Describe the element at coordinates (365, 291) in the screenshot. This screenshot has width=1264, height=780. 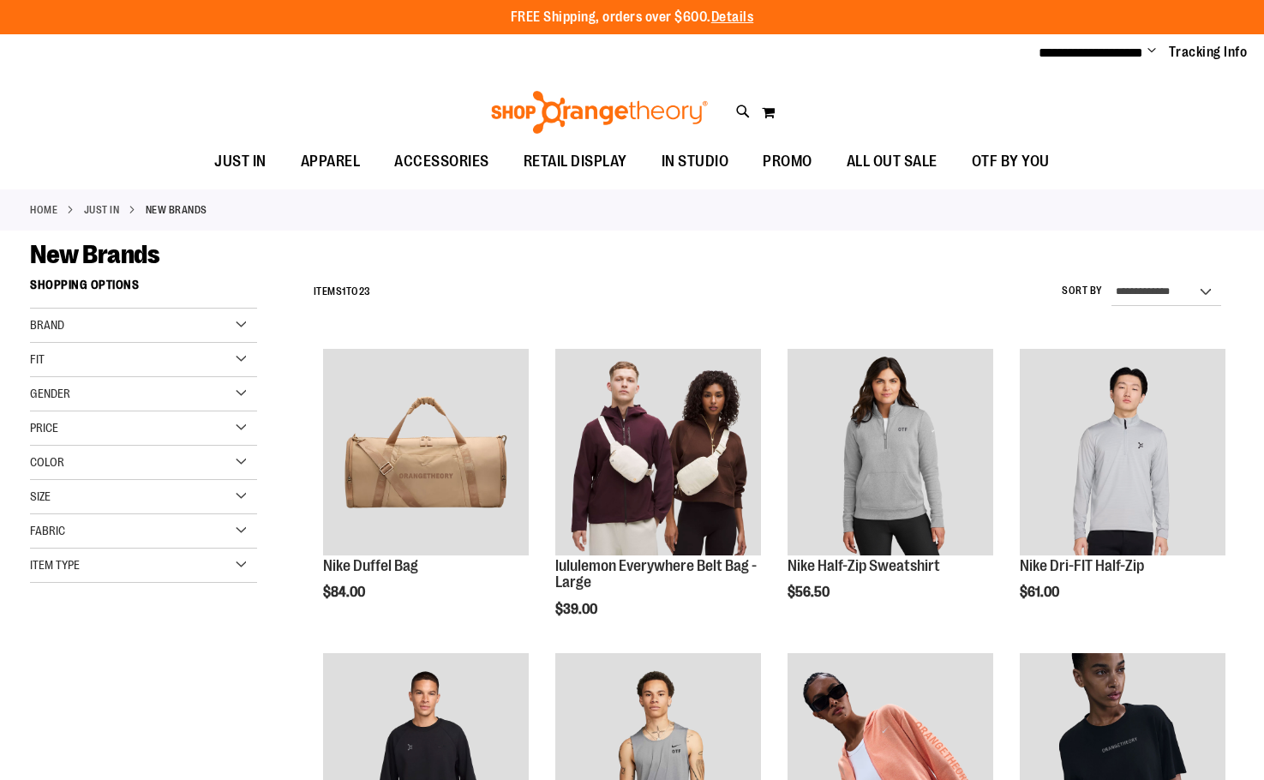
I see `span: 23` at that location.